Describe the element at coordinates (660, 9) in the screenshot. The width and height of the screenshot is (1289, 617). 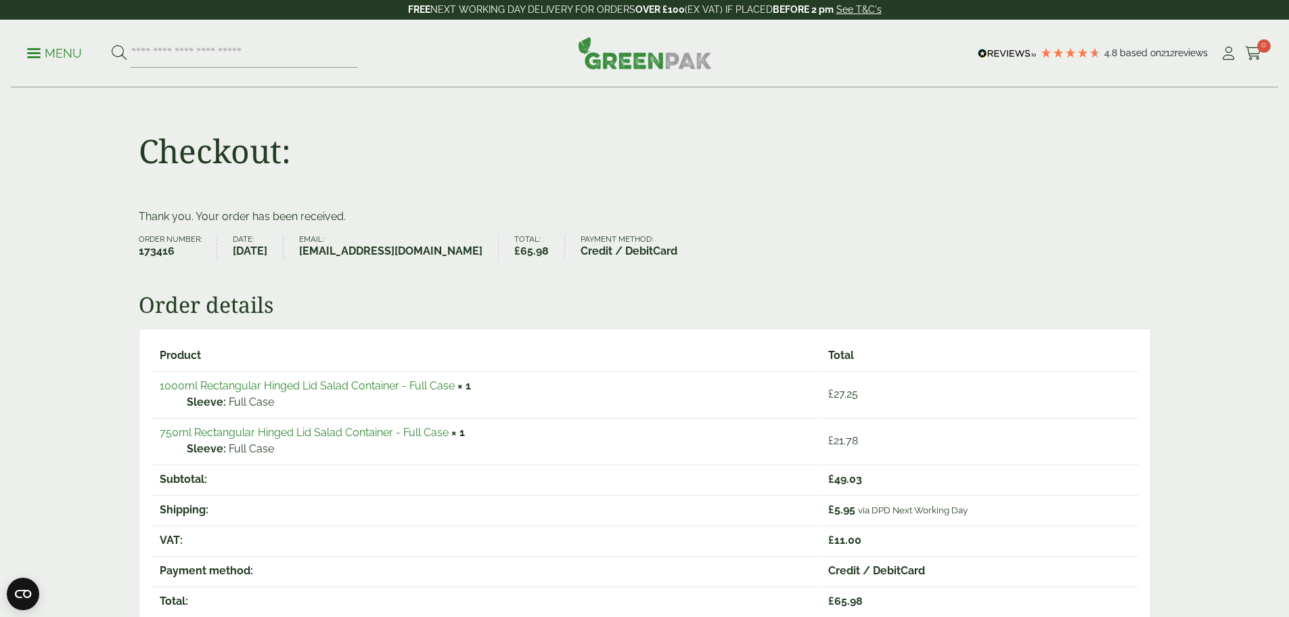
I see `strong: OVER £100` at that location.